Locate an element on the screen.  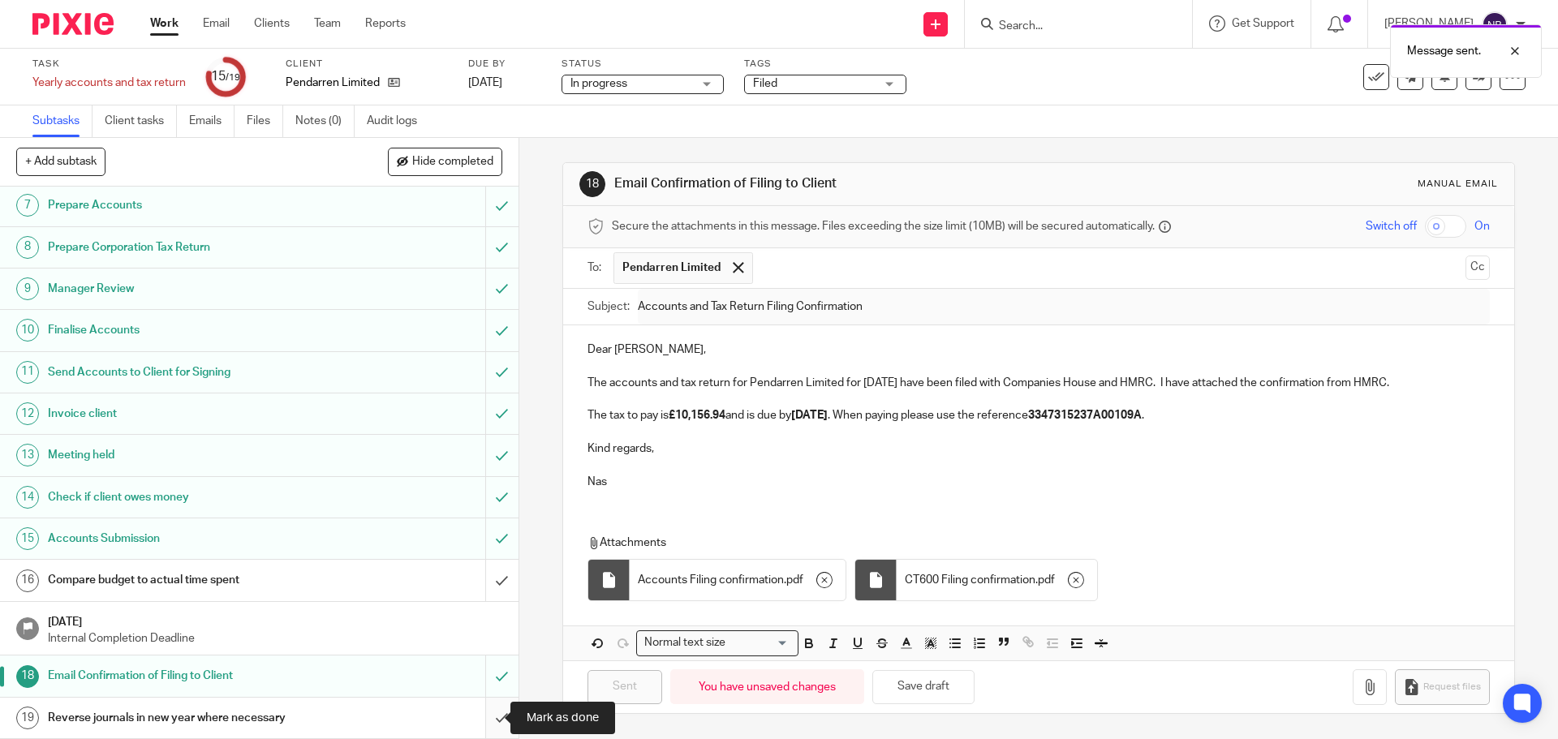
h1: Invoice client is located at coordinates (188, 414).